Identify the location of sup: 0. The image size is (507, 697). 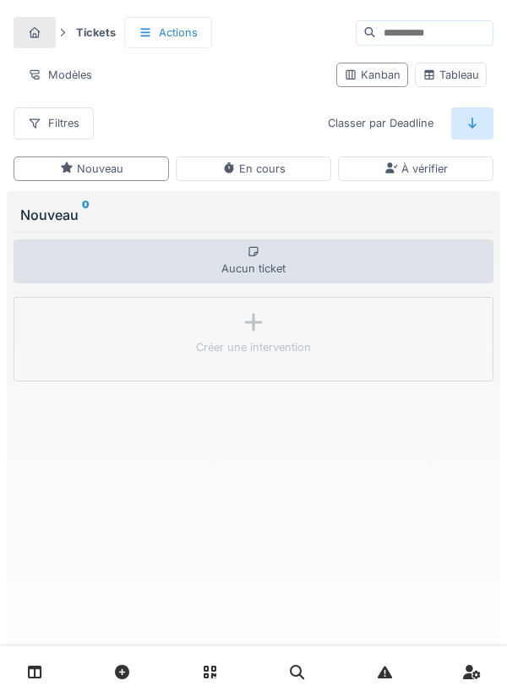
(85, 215).